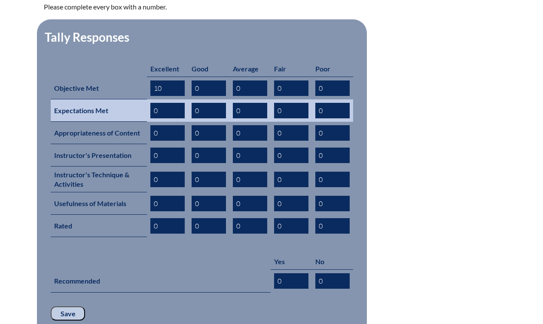  I want to click on th: Usefulness of Materials, so click(99, 203).